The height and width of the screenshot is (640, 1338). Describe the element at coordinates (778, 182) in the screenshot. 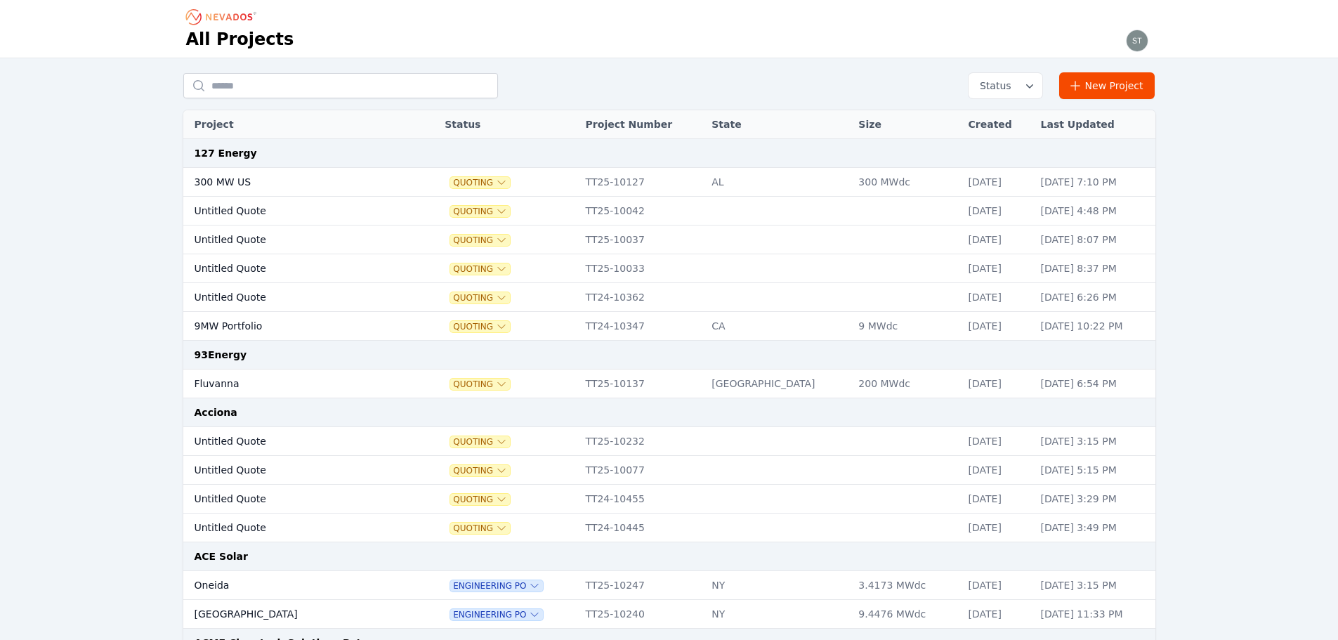

I see `td: AL` at that location.